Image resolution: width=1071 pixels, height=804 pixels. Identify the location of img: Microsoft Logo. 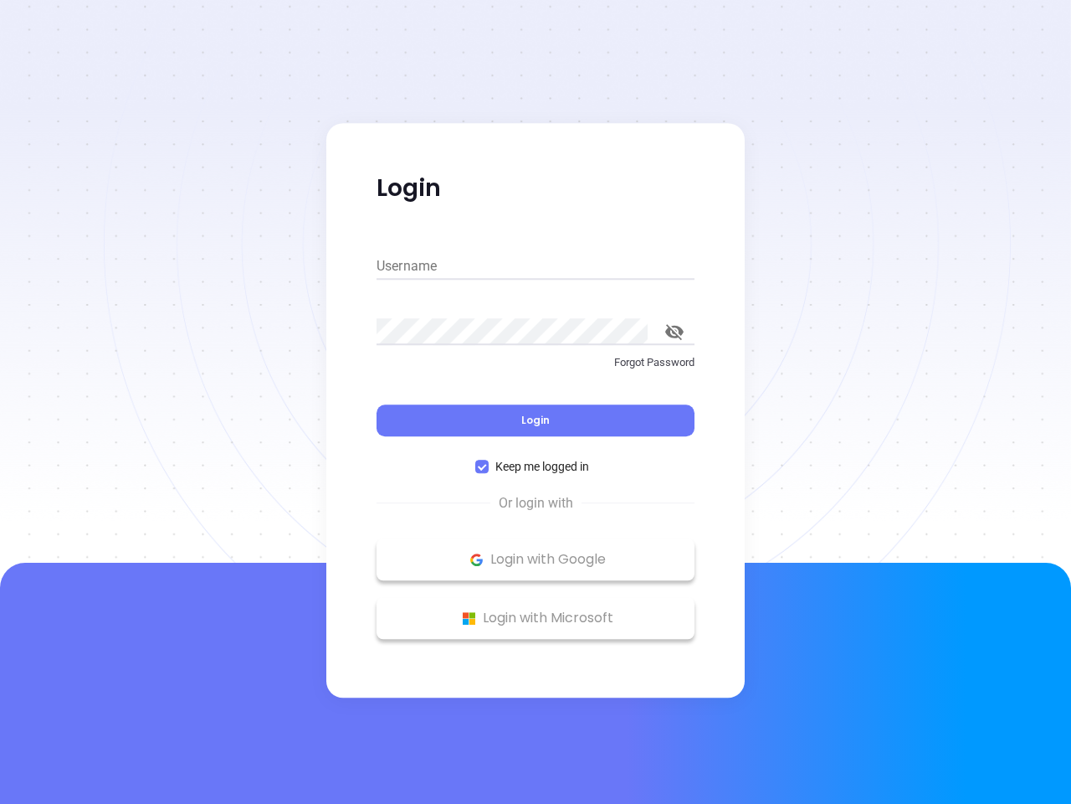
(469, 618).